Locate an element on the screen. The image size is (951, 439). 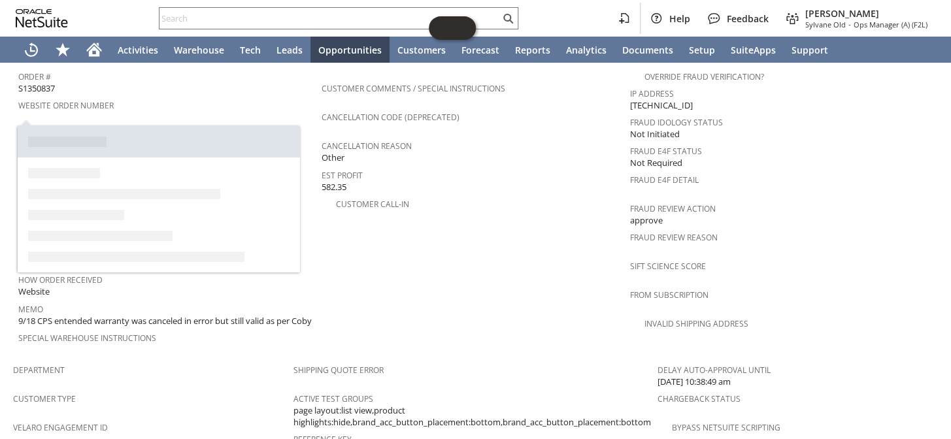
a: Fraud Idology Status is located at coordinates (676, 122).